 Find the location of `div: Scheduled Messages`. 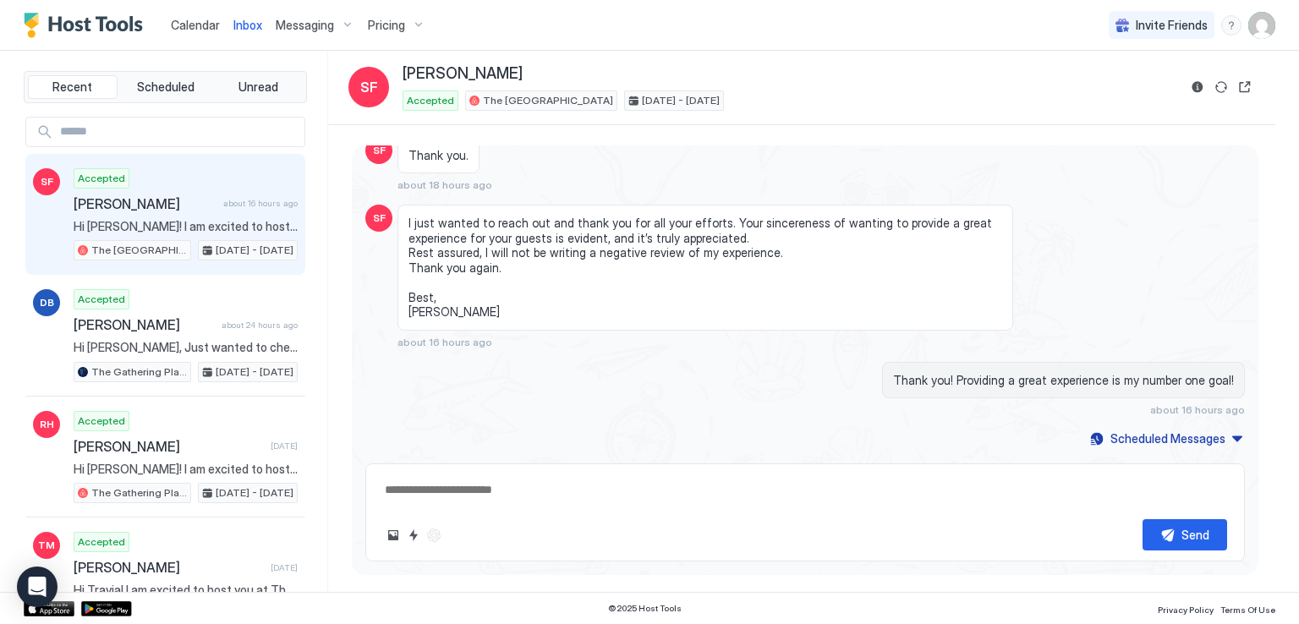

div: Scheduled Messages is located at coordinates (1168, 438).